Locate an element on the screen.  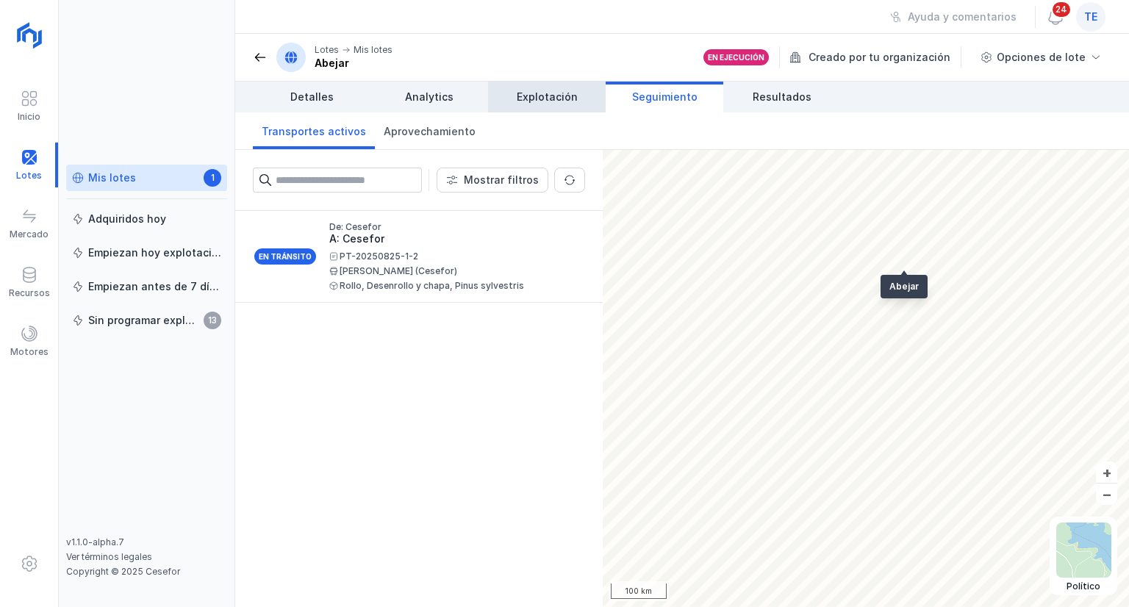
a: Mis lotes1 is located at coordinates (146, 178).